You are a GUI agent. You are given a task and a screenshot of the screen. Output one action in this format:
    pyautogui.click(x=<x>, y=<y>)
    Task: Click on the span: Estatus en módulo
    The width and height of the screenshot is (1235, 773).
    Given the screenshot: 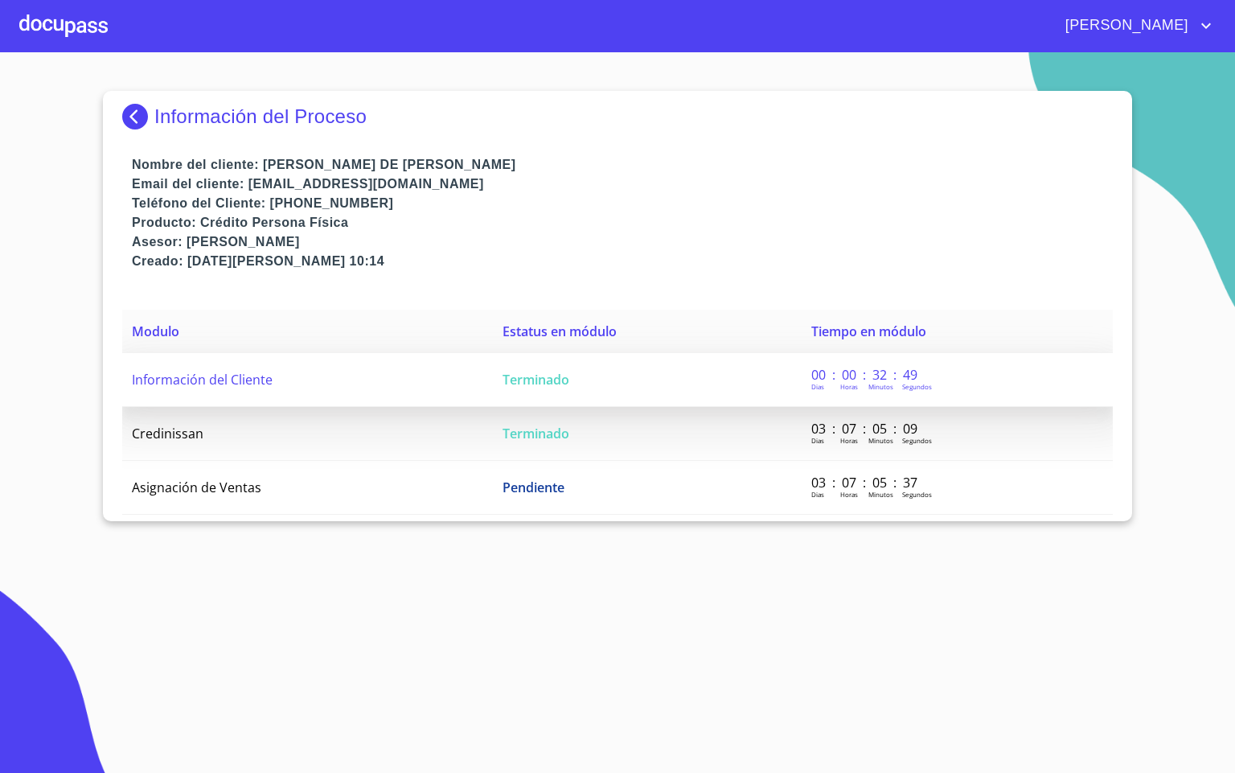 What is the action you would take?
    pyautogui.click(x=560, y=331)
    